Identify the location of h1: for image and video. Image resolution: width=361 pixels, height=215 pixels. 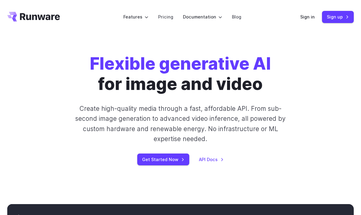
(180, 74).